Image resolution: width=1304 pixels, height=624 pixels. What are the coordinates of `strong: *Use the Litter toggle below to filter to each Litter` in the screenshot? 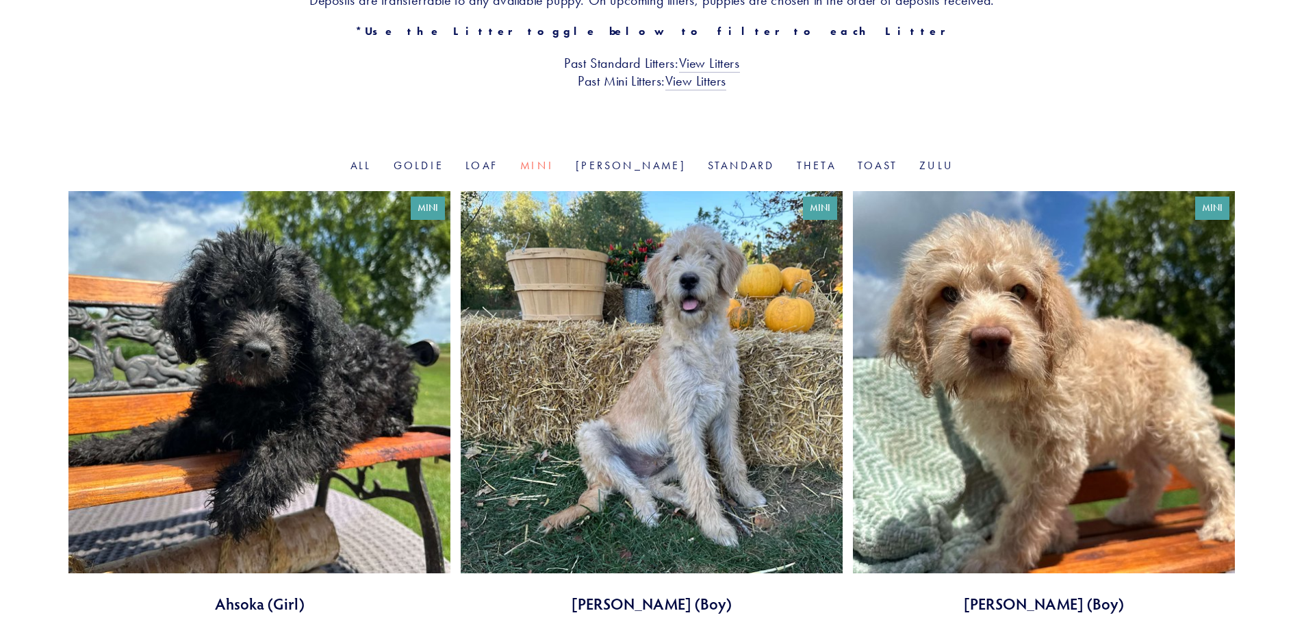 It's located at (652, 31).